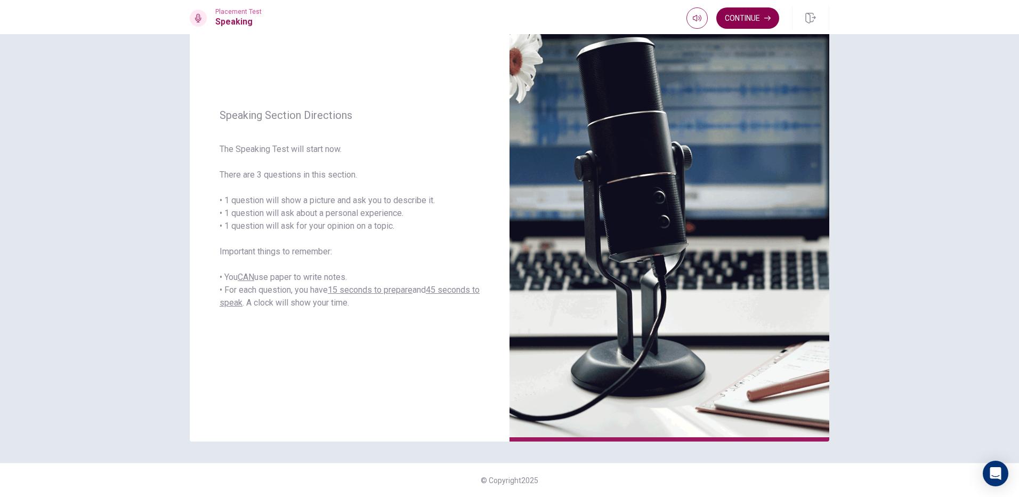 This screenshot has height=497, width=1019. What do you see at coordinates (996, 473) in the screenshot?
I see `div: Open Intercom Messenger` at bounding box center [996, 473].